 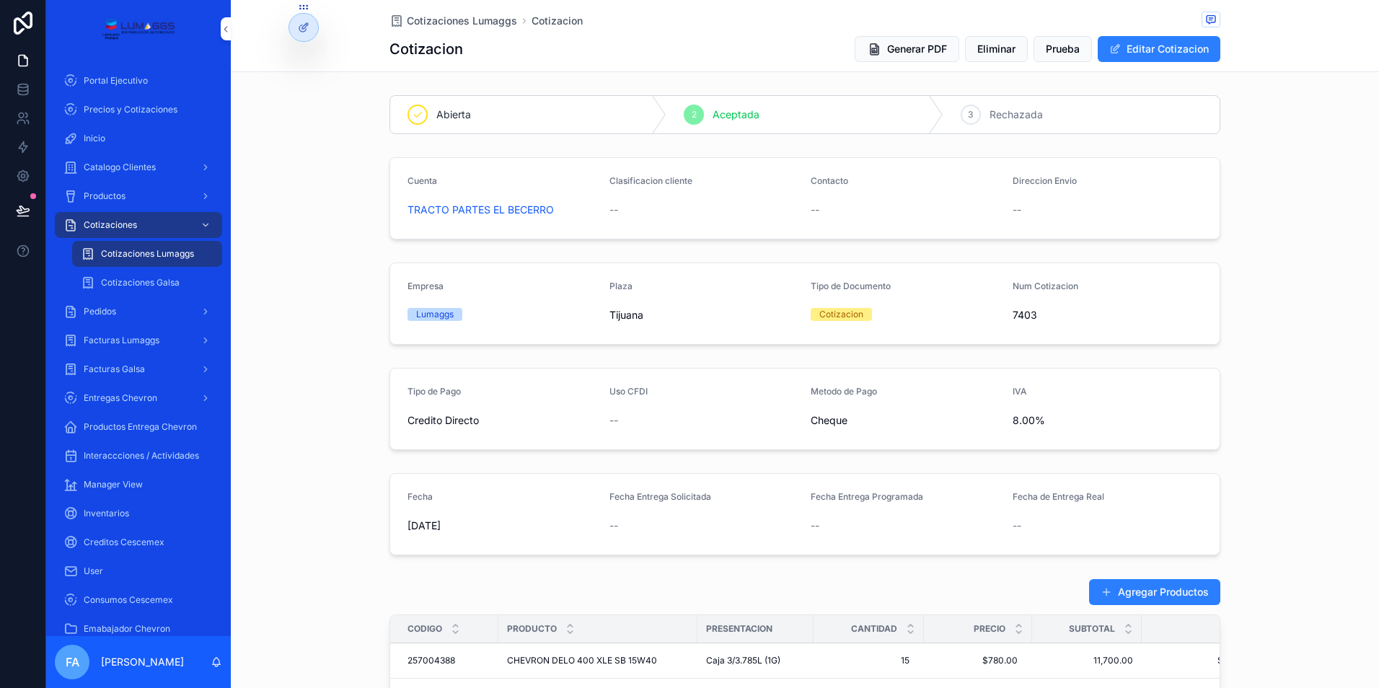 What do you see at coordinates (140, 283) in the screenshot?
I see `span: Cotizaciones Galsa` at bounding box center [140, 283].